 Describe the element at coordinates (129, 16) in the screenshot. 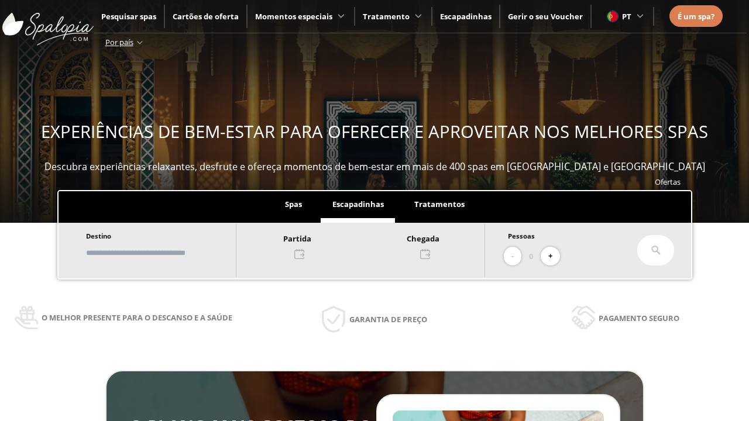

I see `a: Pesquisar spas` at that location.